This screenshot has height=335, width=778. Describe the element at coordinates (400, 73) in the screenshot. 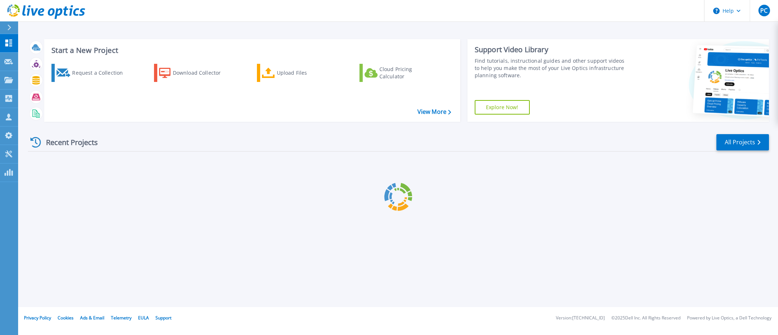

I see `a: Cloud Pricing Calculator` at that location.